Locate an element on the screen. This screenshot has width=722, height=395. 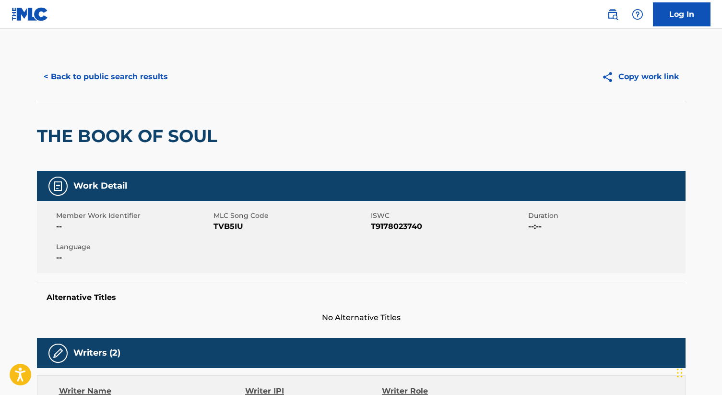
span: Member Work Identifier is located at coordinates (133, 215).